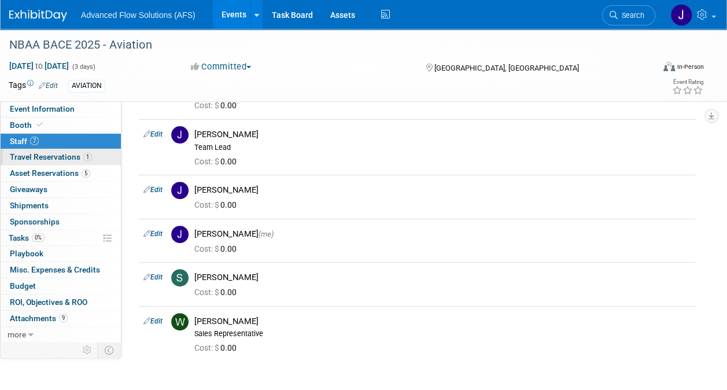 This screenshot has width=727, height=390. I want to click on span: Playbook, so click(27, 253).